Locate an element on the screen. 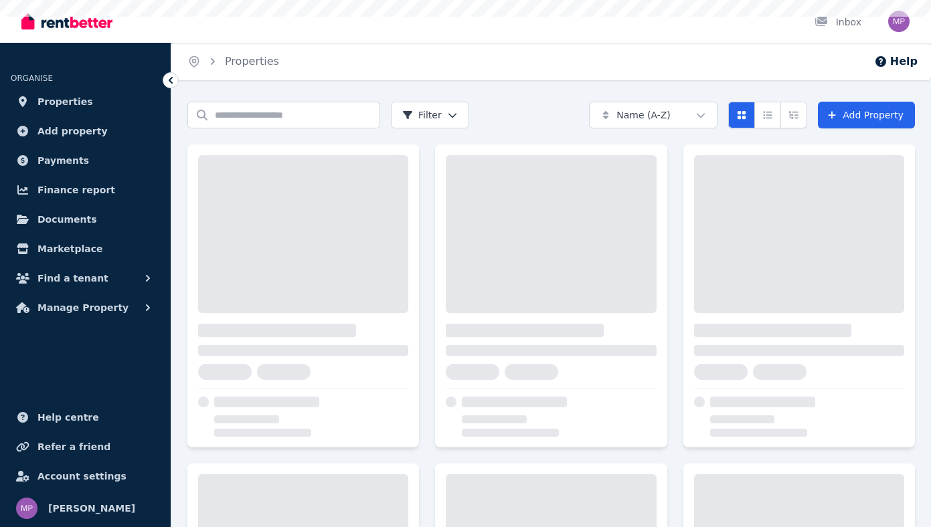  span: Finance report is located at coordinates (76, 190).